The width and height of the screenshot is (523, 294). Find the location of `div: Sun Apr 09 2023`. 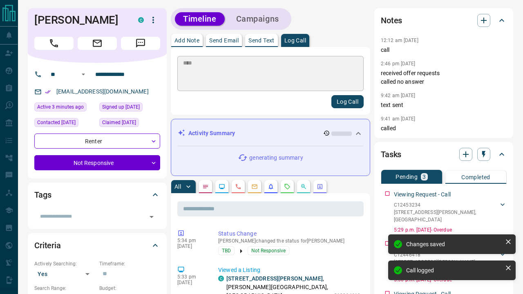

div: Sun Apr 09 2023 is located at coordinates (130, 108).